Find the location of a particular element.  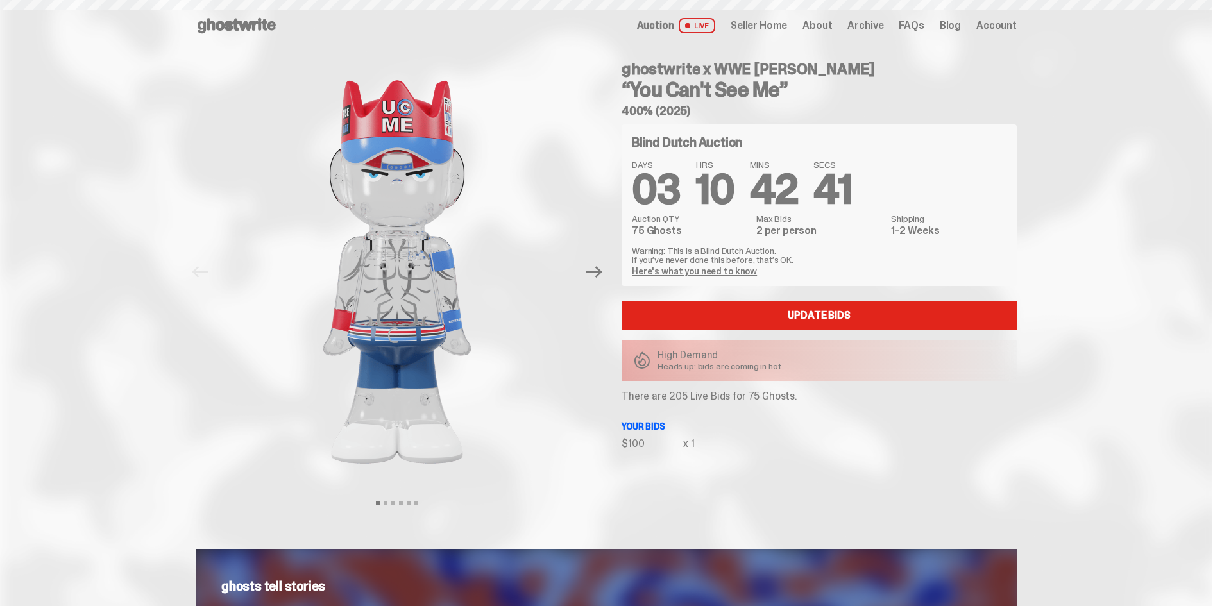

p: High Demand is located at coordinates (719, 355).